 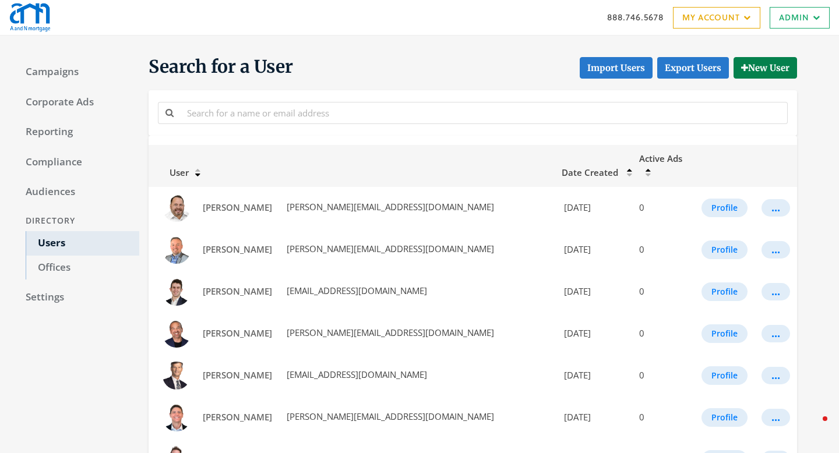 I want to click on a: Compliance, so click(x=76, y=163).